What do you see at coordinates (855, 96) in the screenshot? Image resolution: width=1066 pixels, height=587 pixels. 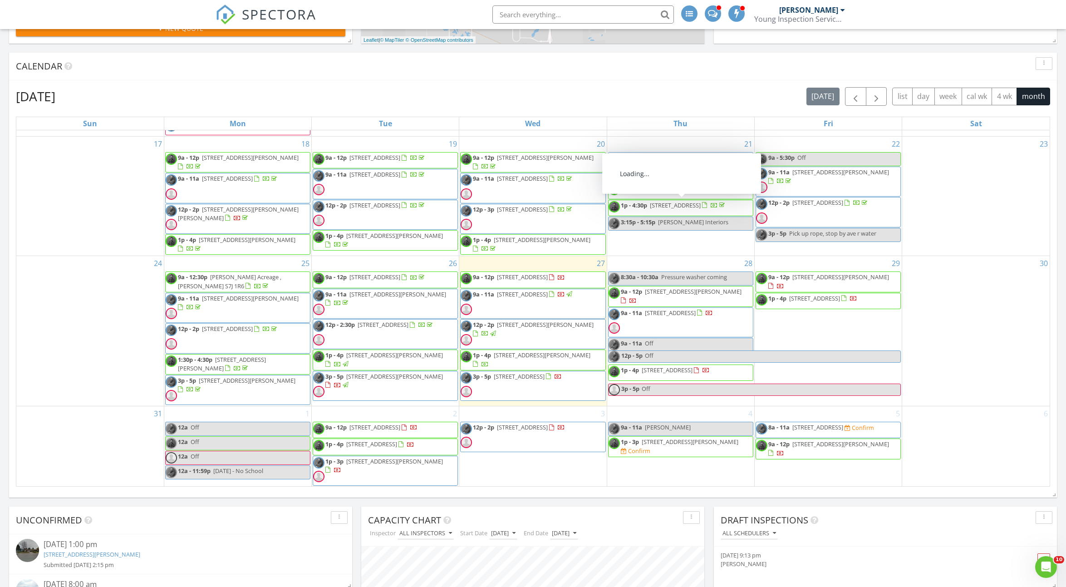 I see `button: Previous month` at bounding box center [855, 96].